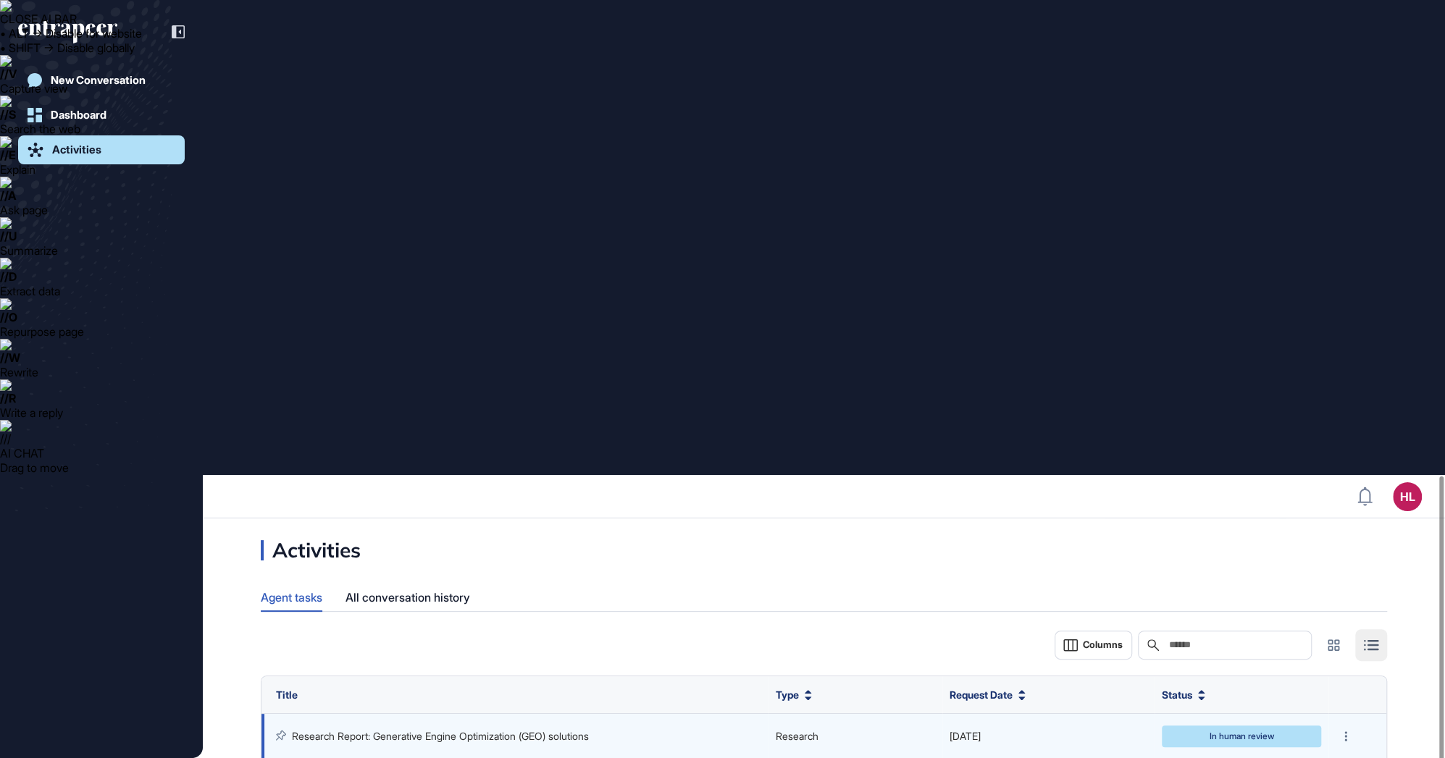 Image resolution: width=1445 pixels, height=758 pixels. What do you see at coordinates (1241, 736) in the screenshot?
I see `div: In human review` at bounding box center [1241, 736].